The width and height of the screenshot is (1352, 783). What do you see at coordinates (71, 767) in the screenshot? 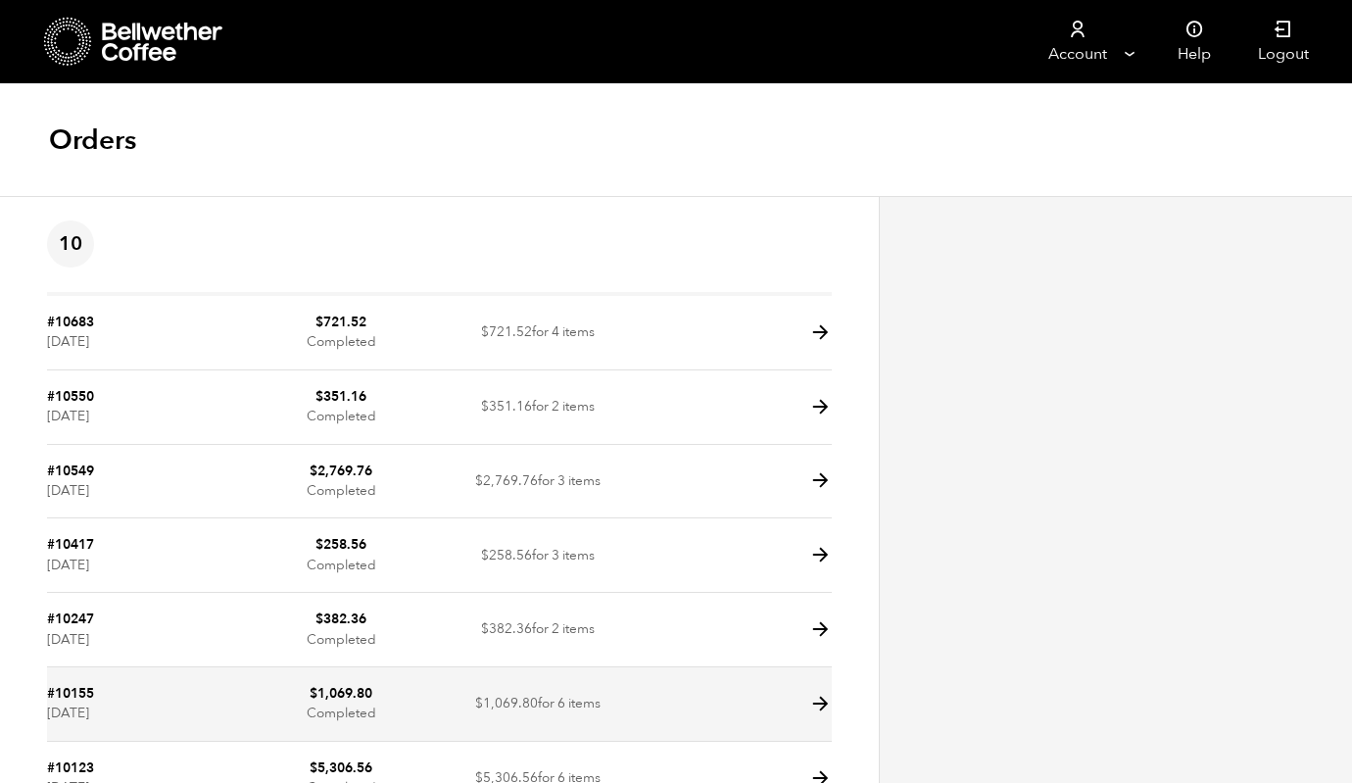
I see `a: #10123` at bounding box center [71, 767].